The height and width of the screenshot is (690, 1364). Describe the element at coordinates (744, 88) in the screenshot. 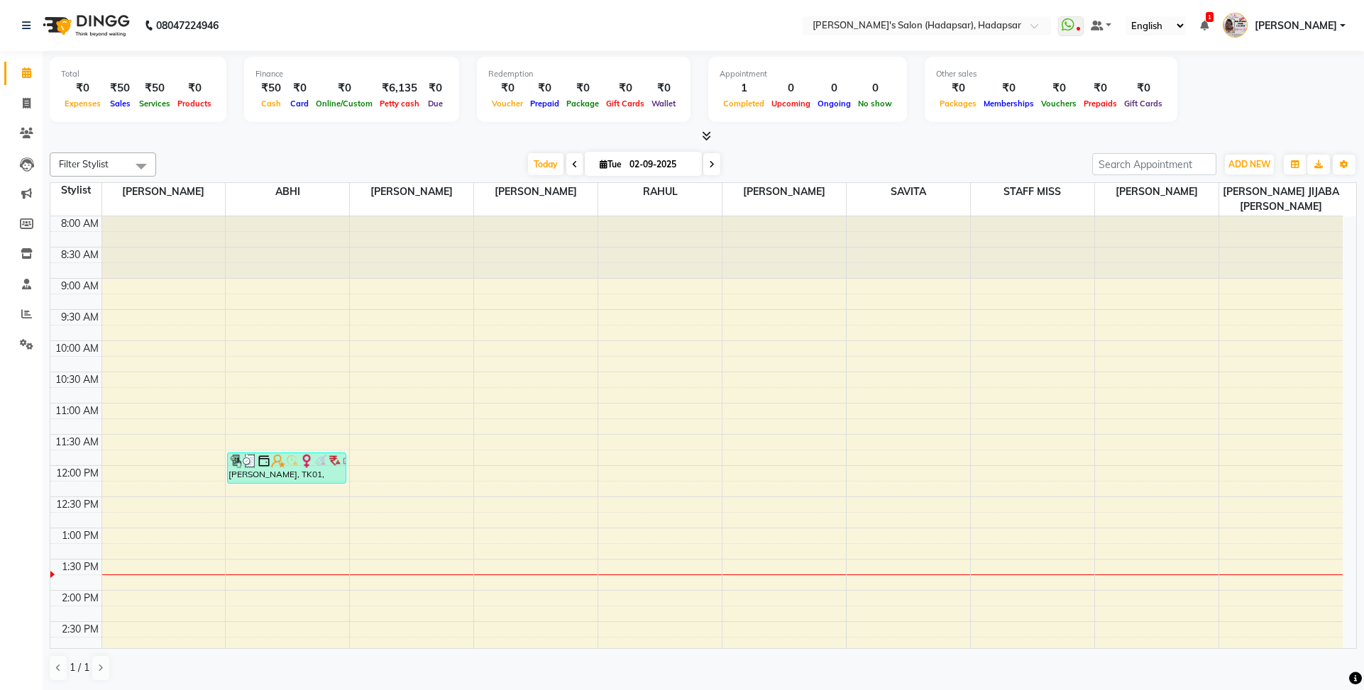

I see `div: 1` at that location.